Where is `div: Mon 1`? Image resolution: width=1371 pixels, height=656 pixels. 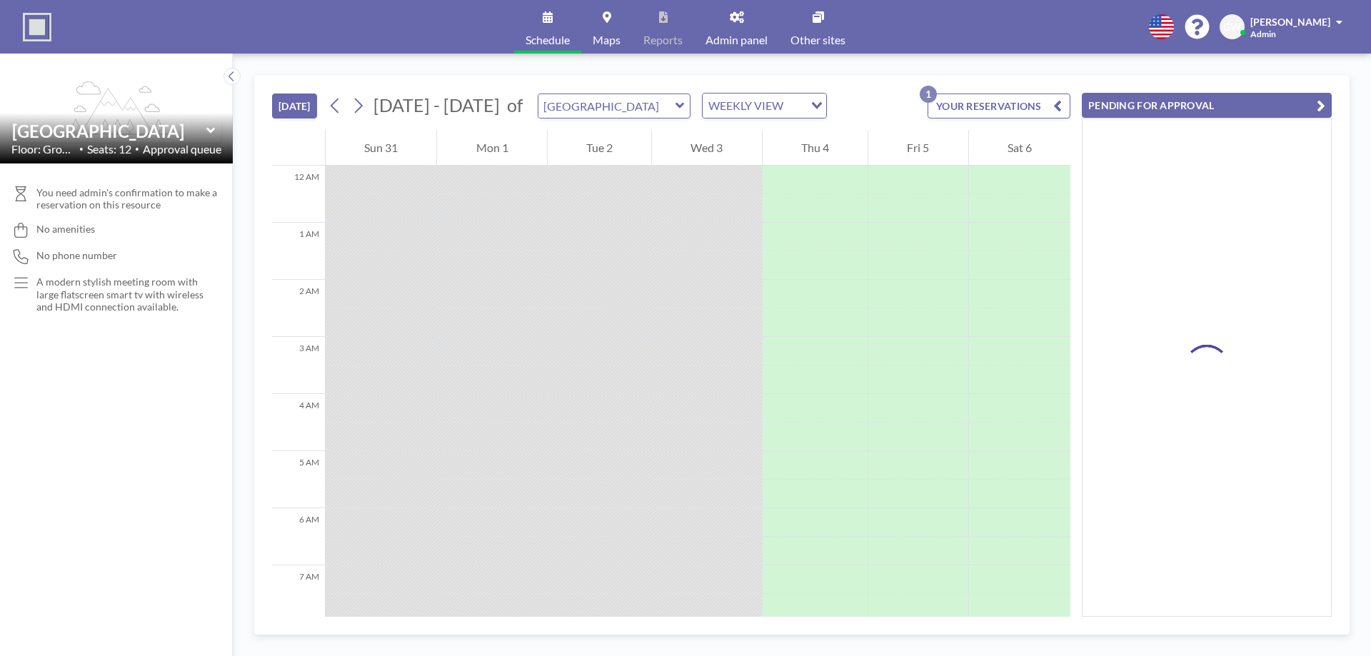 div: Mon 1 is located at coordinates (491, 148).